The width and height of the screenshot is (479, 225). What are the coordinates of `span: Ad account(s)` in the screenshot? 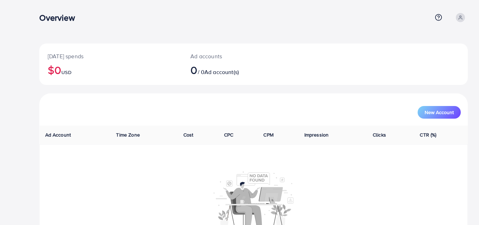 It's located at (221, 72).